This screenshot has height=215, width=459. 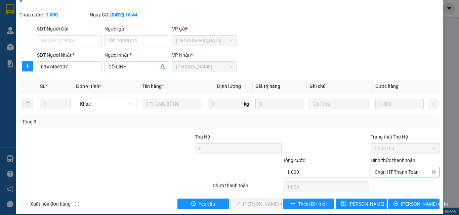 What do you see at coordinates (228, 86) in the screenshot?
I see `span: Định lượng` at bounding box center [228, 86].